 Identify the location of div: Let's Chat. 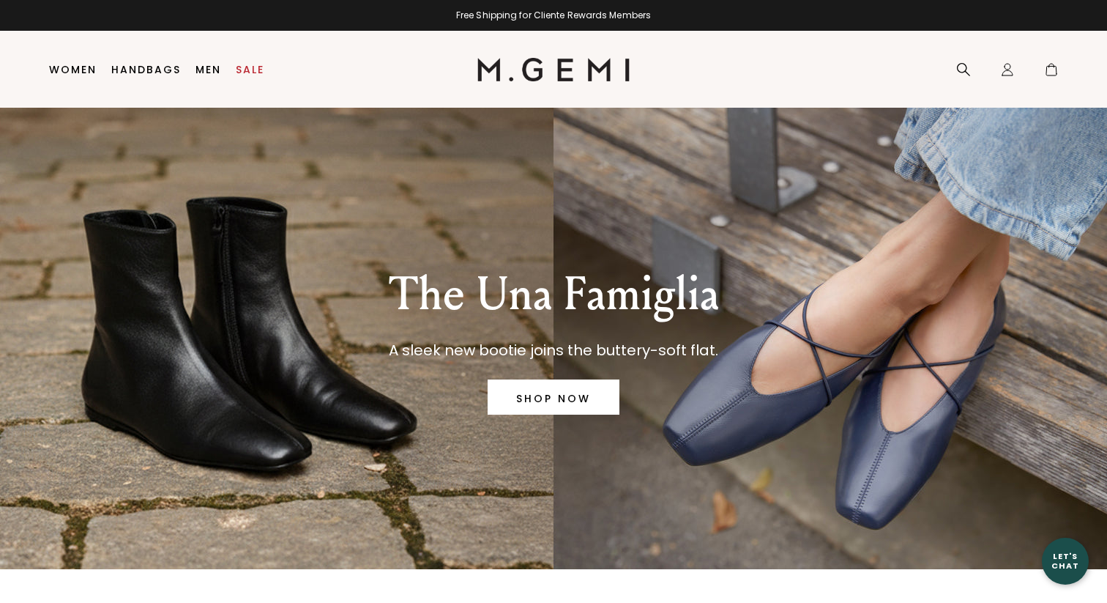
(1065, 560).